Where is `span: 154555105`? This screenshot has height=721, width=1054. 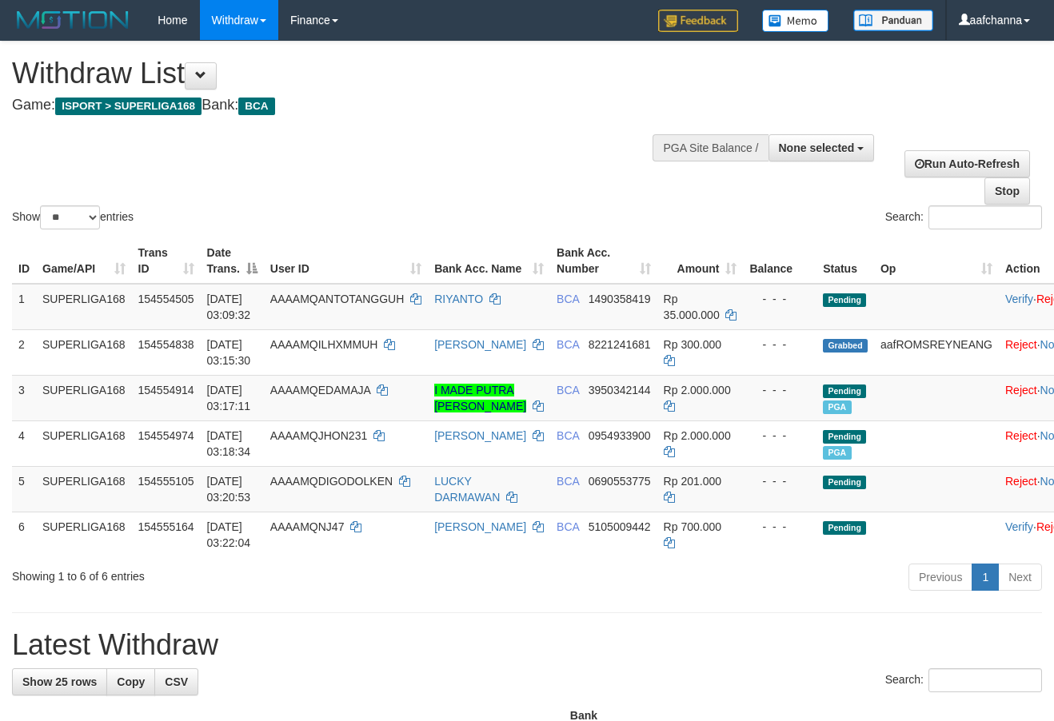 span: 154555105 is located at coordinates (166, 481).